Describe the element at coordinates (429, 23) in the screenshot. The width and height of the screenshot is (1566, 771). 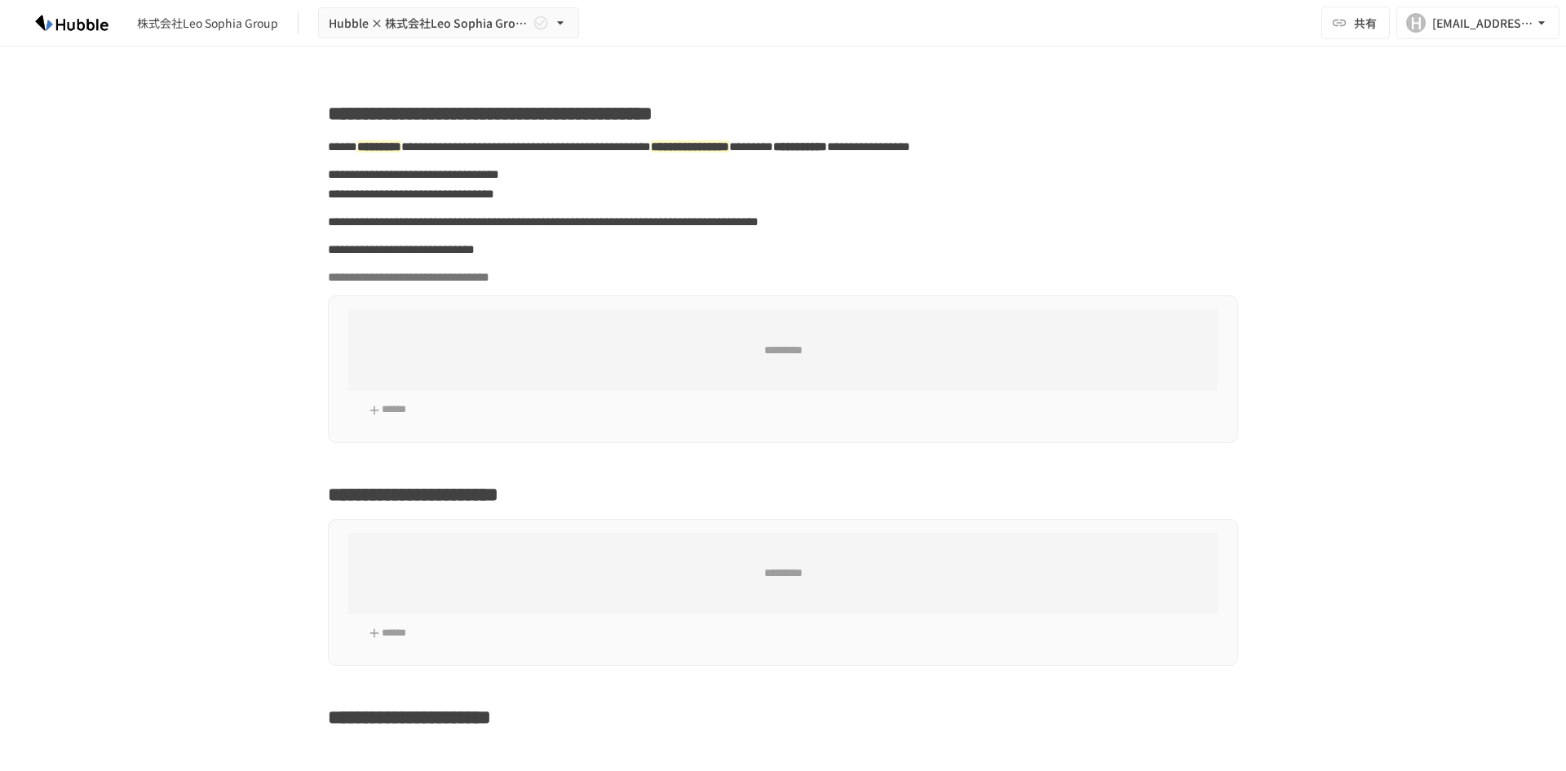
I see `span: Hubble × 株式会社Leo Sophia Group オンボーディングプロジェクト` at that location.